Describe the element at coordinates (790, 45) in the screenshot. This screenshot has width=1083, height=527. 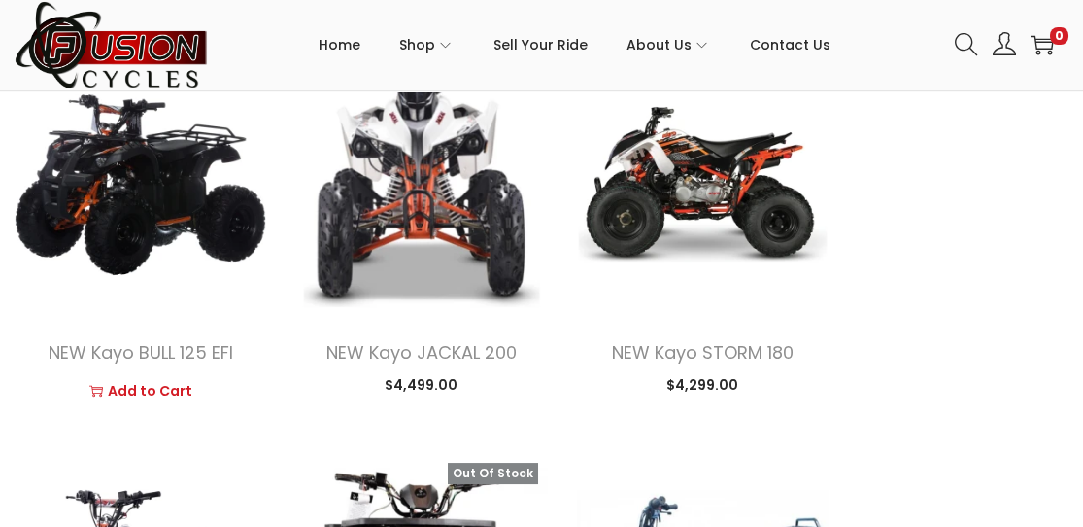
I see `a: Contact Us` at that location.